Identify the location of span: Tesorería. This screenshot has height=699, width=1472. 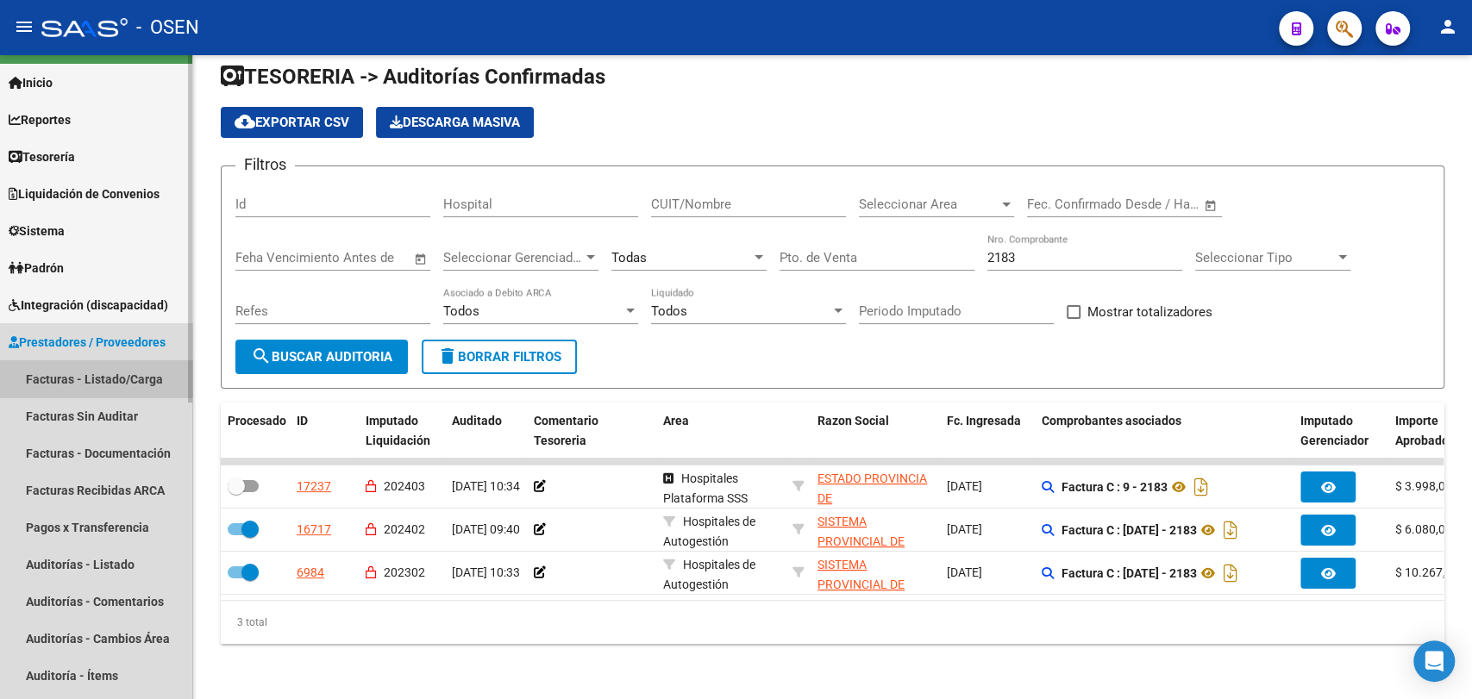
(41, 157).